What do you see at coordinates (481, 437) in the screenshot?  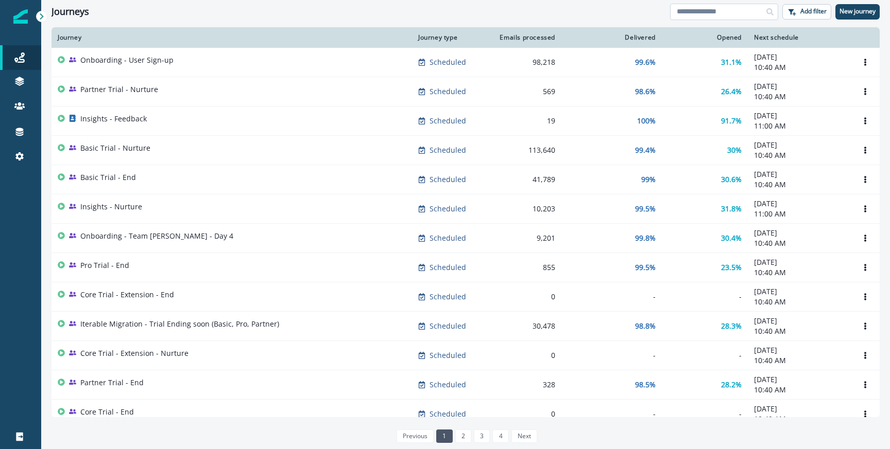 I see `a: Page 3` at bounding box center [481, 437].